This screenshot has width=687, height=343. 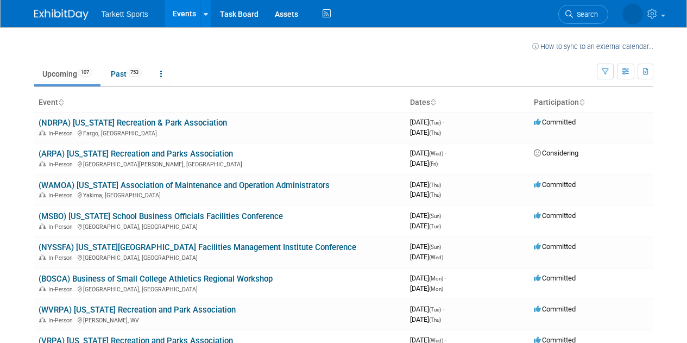 What do you see at coordinates (85, 72) in the screenshot?
I see `span: 107` at bounding box center [85, 72].